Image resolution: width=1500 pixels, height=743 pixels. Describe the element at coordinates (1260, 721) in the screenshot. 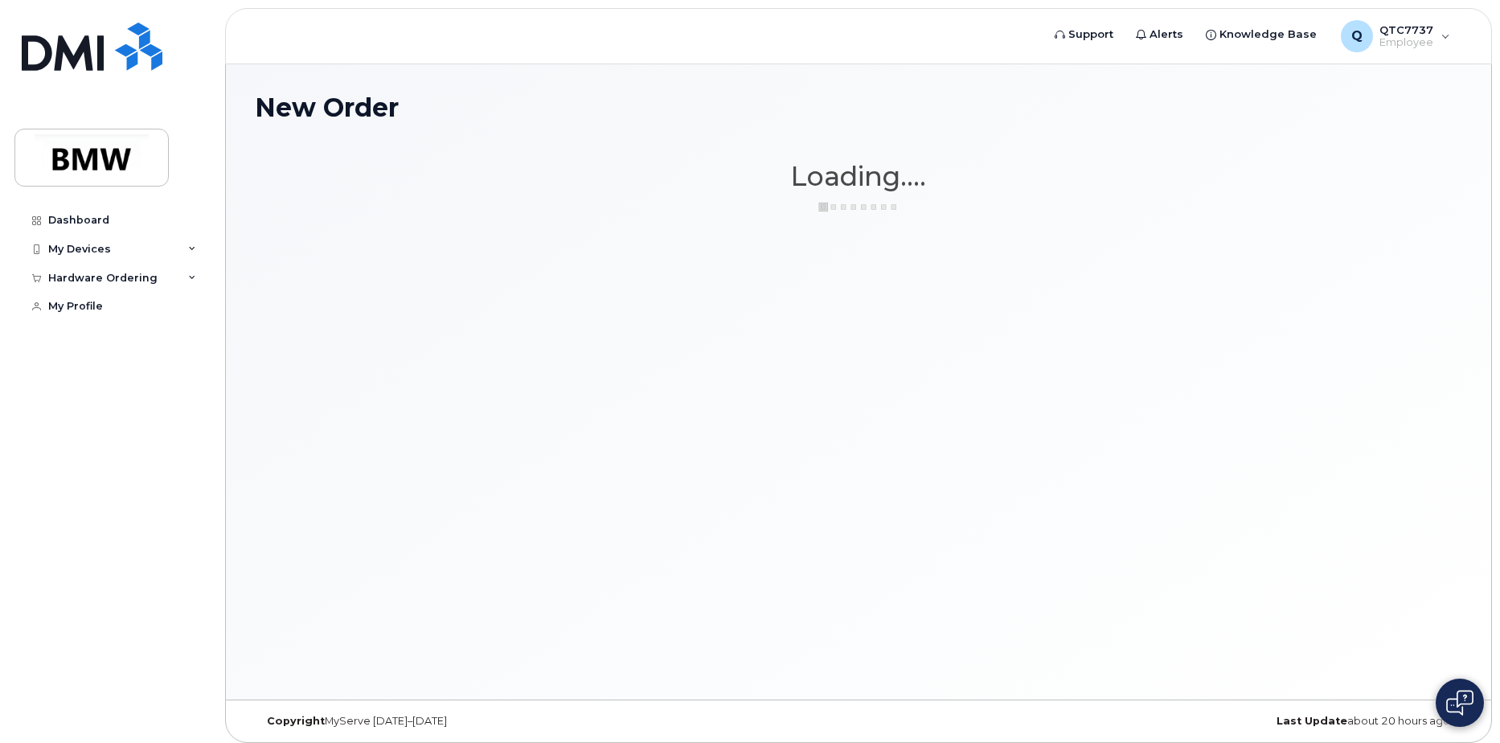

I see `div: about 20 hours ago` at that location.